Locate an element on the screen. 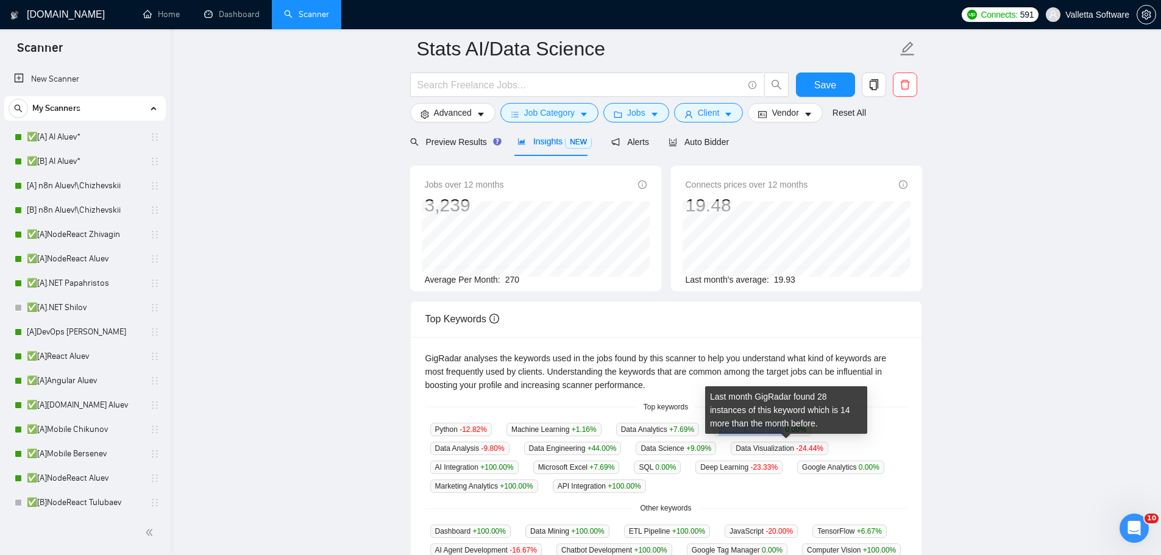 This screenshot has height=555, width=1161. div: Last month GigRadar found 28 instances of this keyword which is 14 more than the month before. is located at coordinates (786, 410).